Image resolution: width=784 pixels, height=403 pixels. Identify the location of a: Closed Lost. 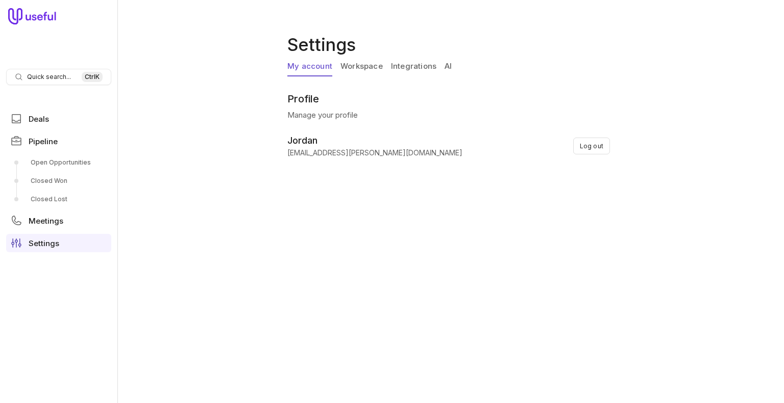
(59, 199).